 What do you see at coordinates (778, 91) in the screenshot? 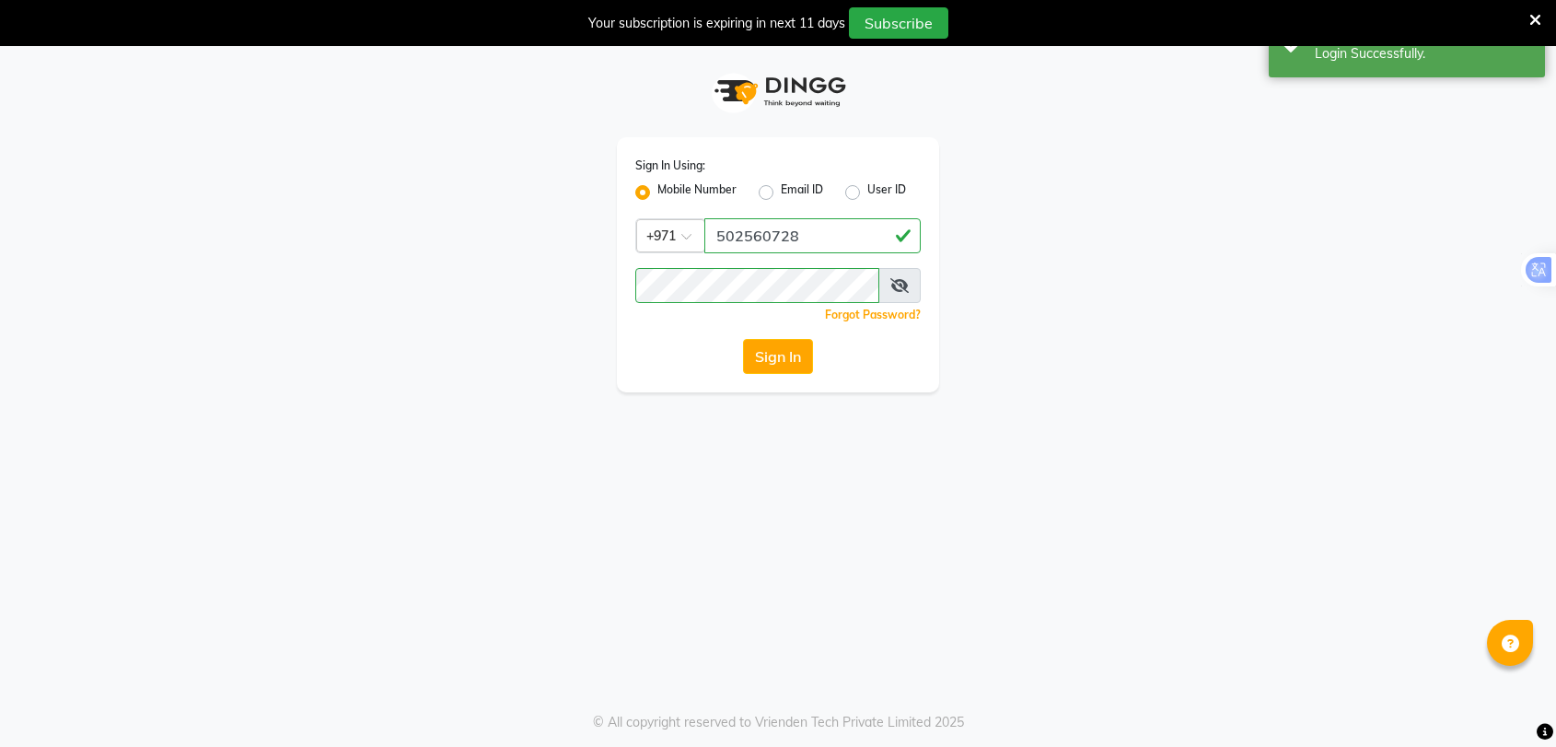
I see `img: logo1.svg` at bounding box center [778, 91].